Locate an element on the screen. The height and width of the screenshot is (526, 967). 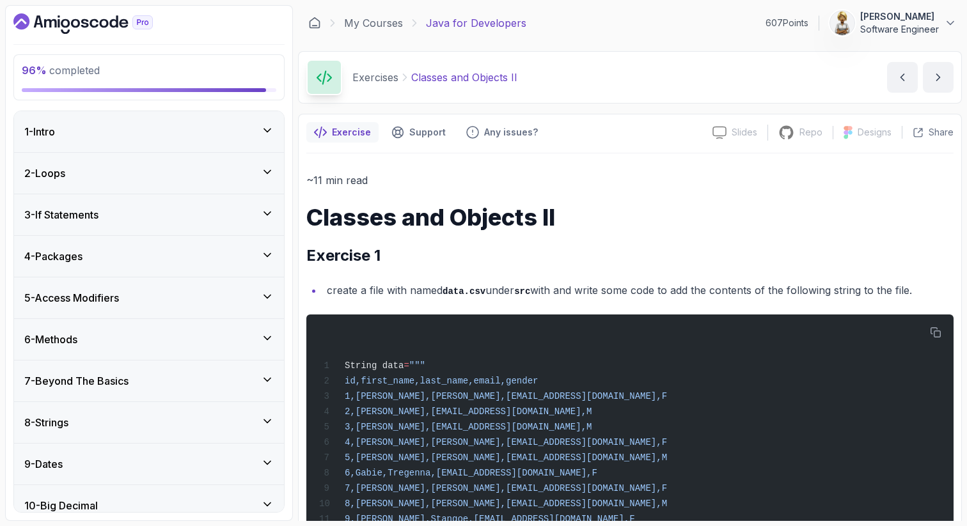
h3: 1 - Intro is located at coordinates (40, 132).